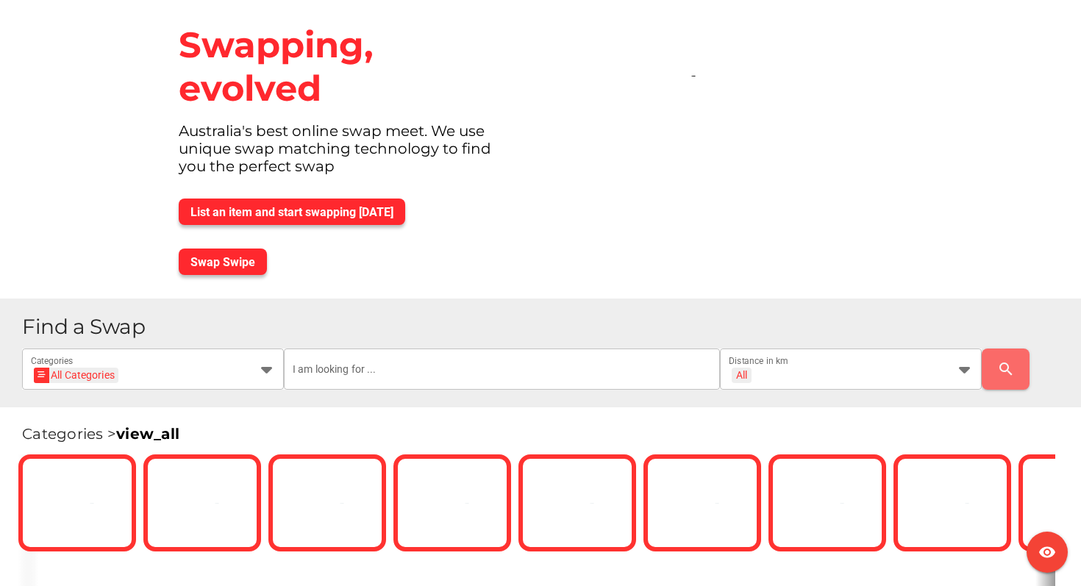  Describe the element at coordinates (223, 262) in the screenshot. I see `button: Swap Swipe` at that location.